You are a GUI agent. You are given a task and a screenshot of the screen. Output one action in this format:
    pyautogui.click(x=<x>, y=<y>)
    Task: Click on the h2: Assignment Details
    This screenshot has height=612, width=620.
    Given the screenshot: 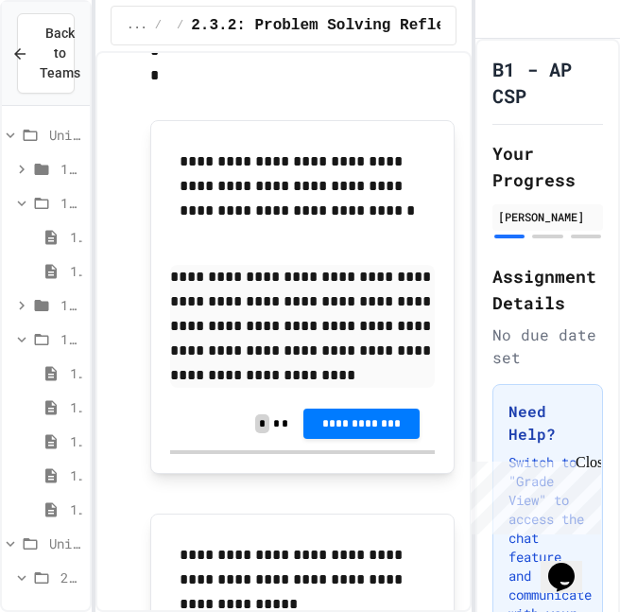 What is the action you would take?
    pyautogui.click(x=547, y=289)
    